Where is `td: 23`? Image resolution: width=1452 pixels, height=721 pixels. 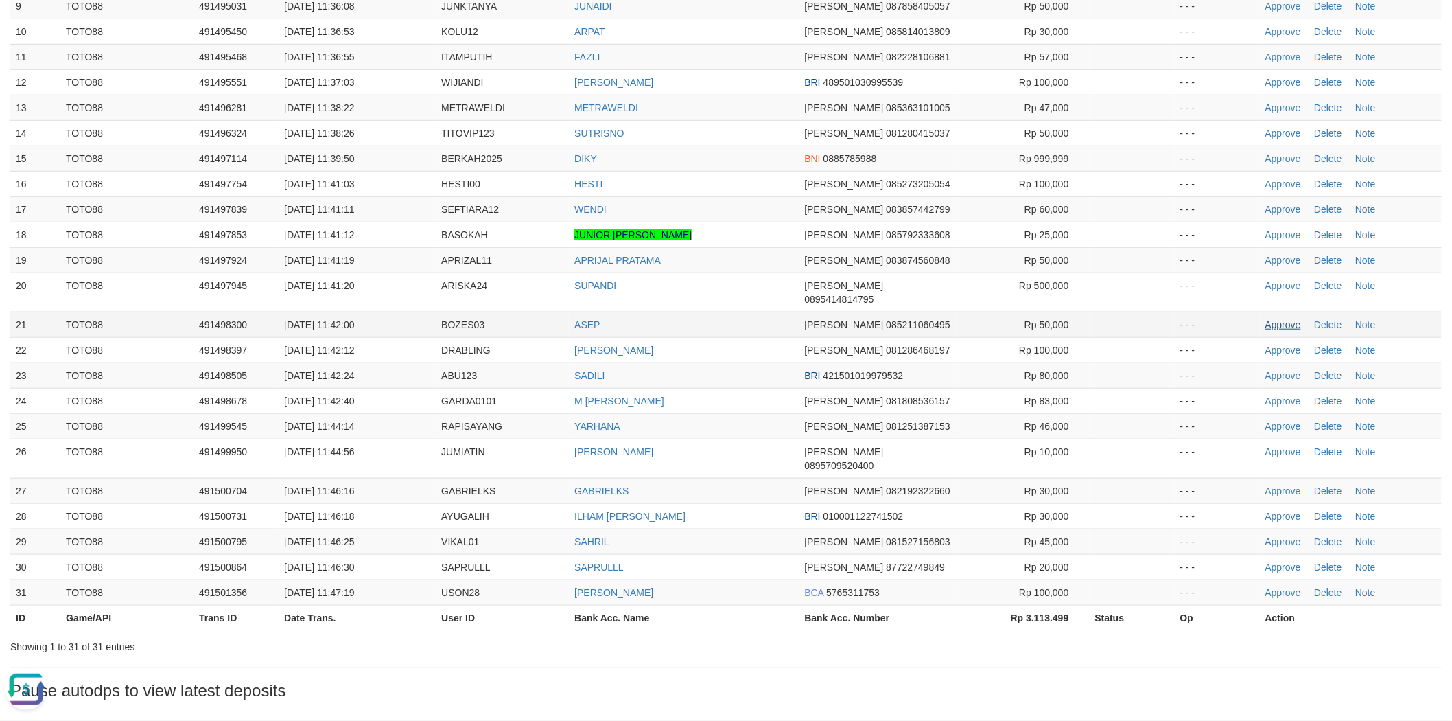 td: 23 is located at coordinates (35, 375).